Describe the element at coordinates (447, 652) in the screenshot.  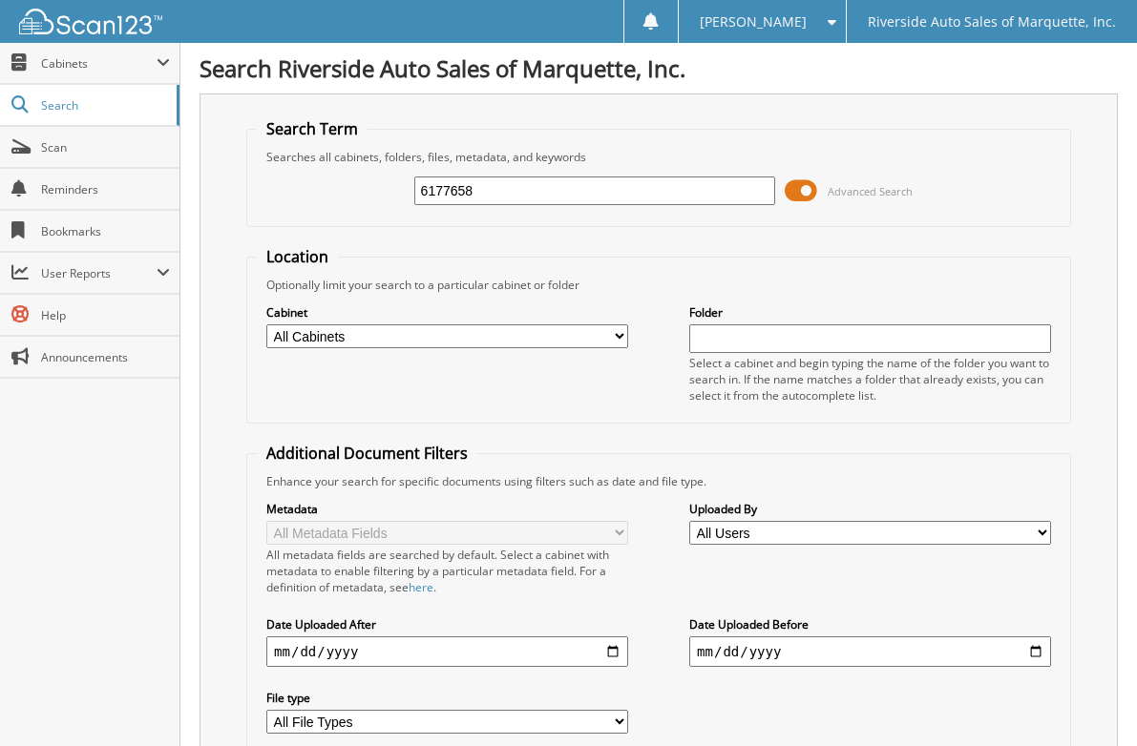
I see `input: start` at that location.